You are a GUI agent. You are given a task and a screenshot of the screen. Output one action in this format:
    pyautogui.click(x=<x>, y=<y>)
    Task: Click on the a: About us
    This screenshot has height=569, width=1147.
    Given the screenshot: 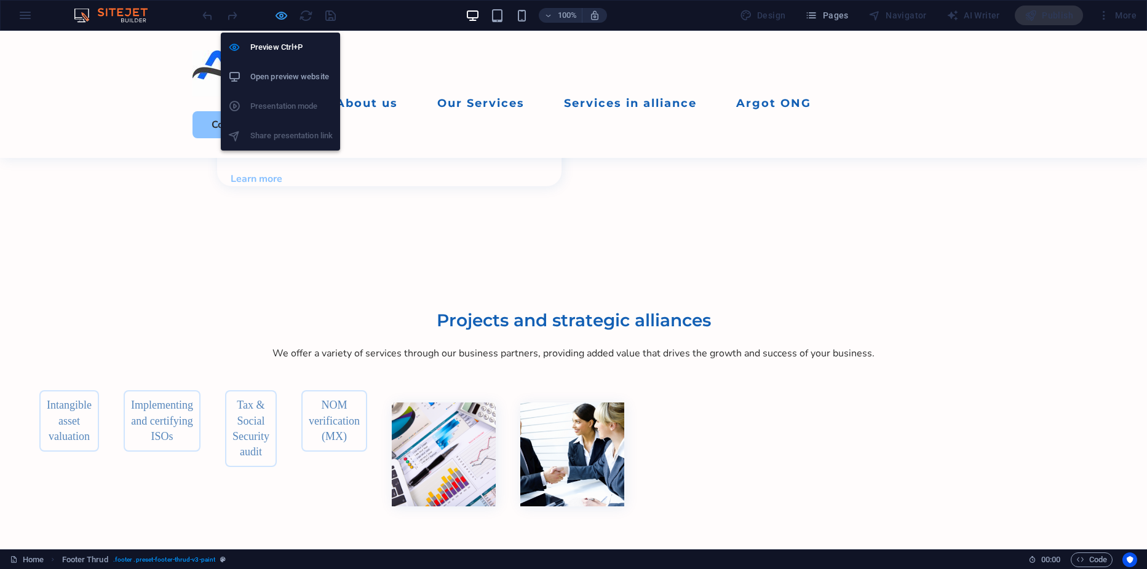 What is the action you would take?
    pyautogui.click(x=366, y=73)
    